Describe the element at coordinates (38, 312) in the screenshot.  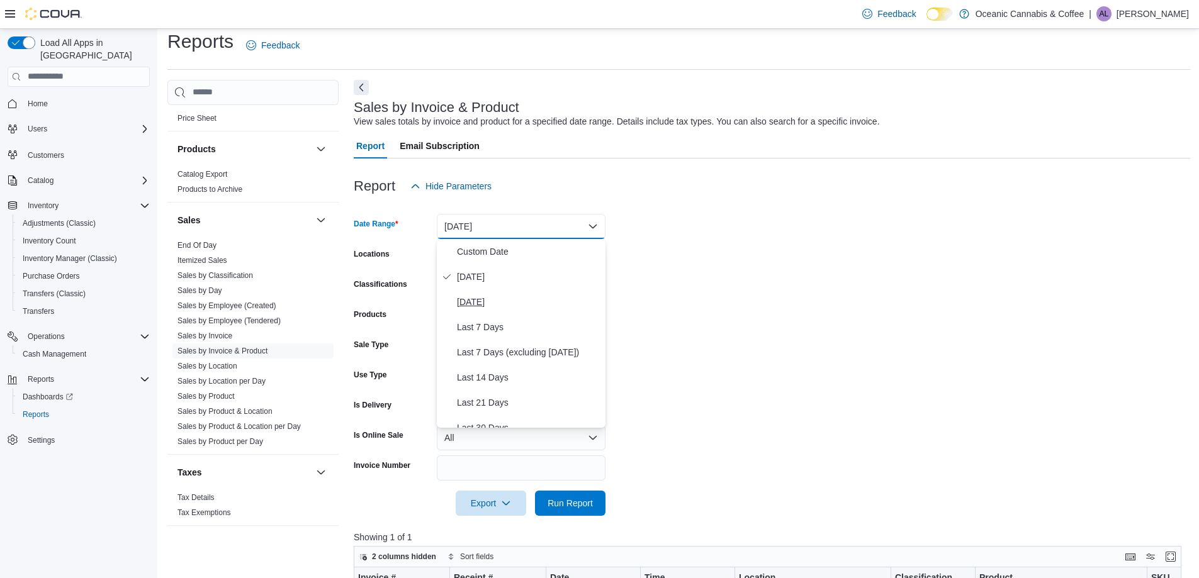
I see `a: Transfers` at that location.